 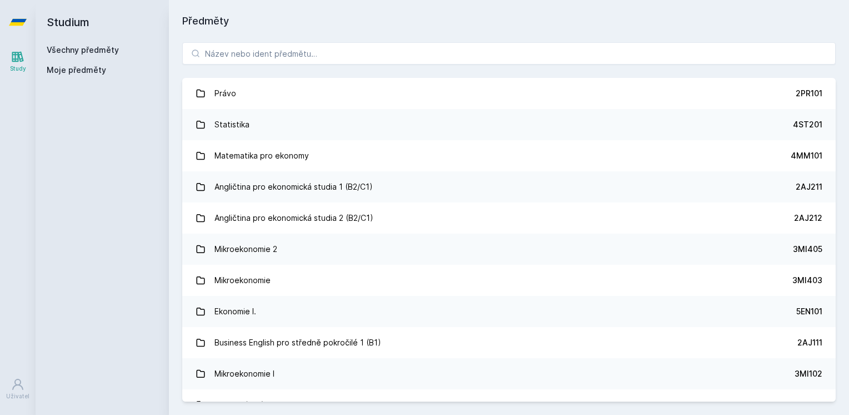 I want to click on div: 3MI403, so click(x=808, y=280).